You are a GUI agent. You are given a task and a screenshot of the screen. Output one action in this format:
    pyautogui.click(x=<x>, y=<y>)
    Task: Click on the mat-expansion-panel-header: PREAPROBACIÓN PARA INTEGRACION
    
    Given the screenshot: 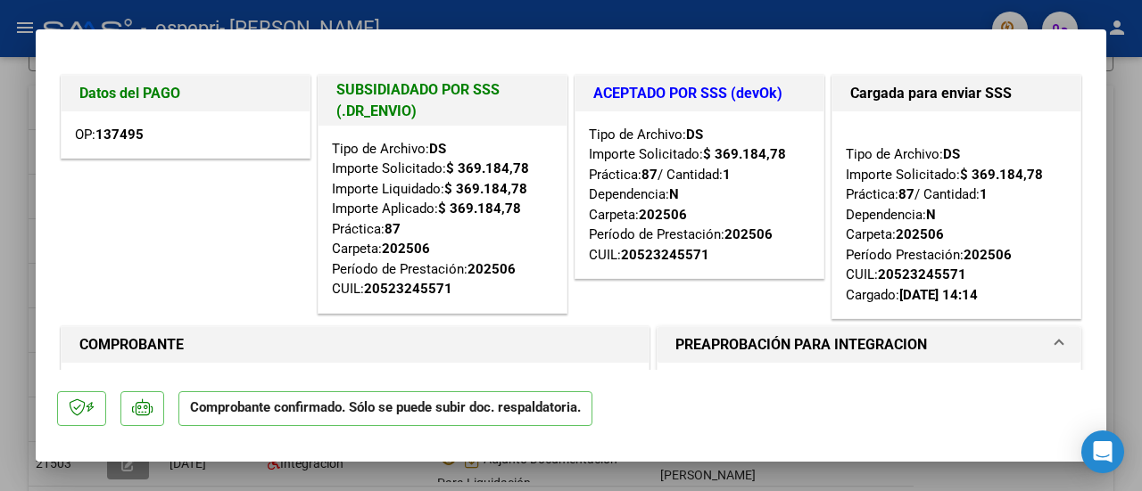 What is the action you would take?
    pyautogui.click(x=869, y=345)
    